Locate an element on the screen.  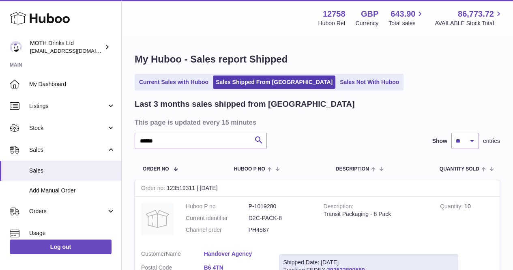
span: Order No is located at coordinates (156, 169).